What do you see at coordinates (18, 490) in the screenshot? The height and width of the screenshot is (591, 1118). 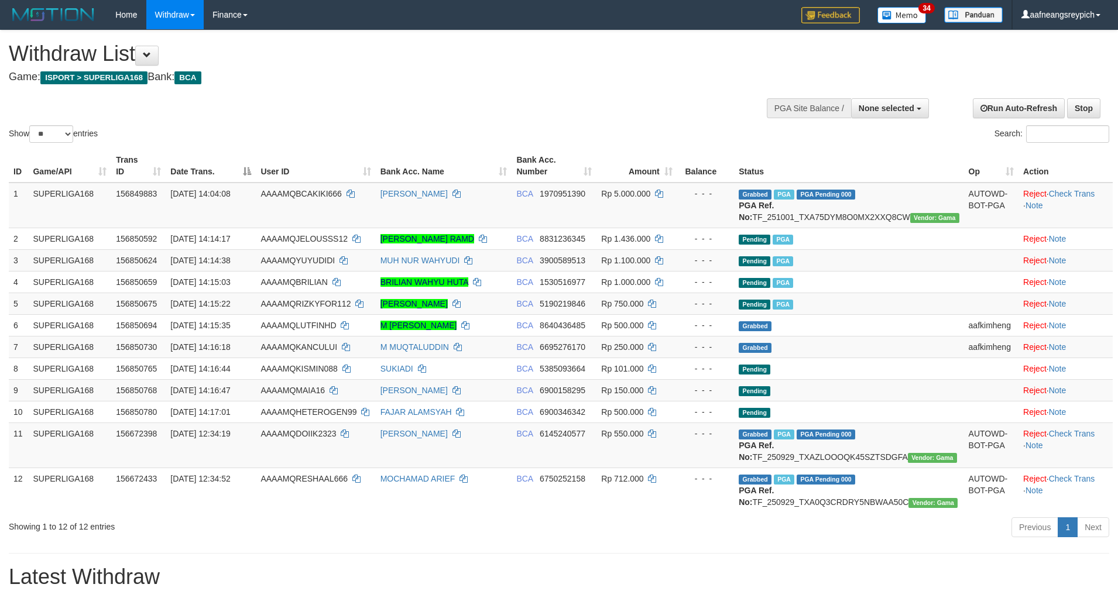 I see `td: 12` at bounding box center [18, 490].